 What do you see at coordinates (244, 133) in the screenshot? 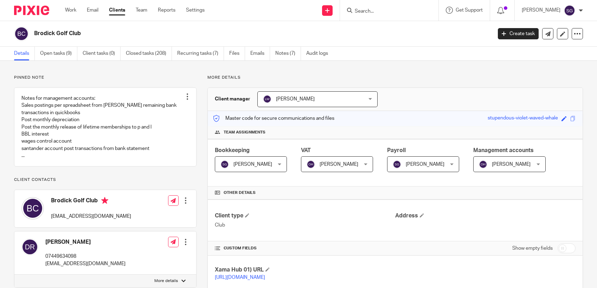
I see `span: Team assignments` at bounding box center [244, 133].